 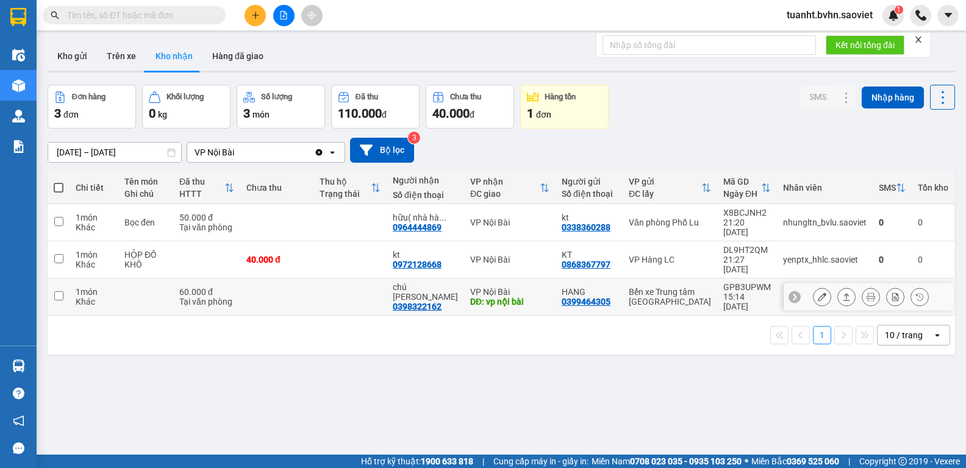 I want to click on div: Giao hàng, so click(x=847, y=297).